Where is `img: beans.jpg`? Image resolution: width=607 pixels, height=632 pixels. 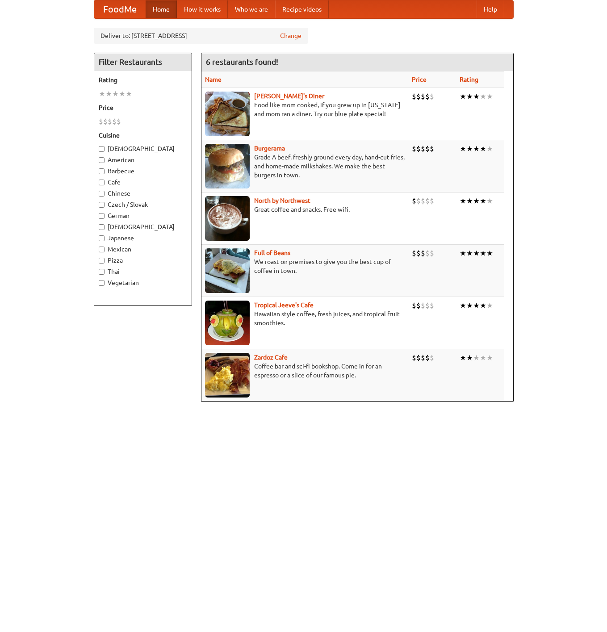 img: beans.jpg is located at coordinates (227, 271).